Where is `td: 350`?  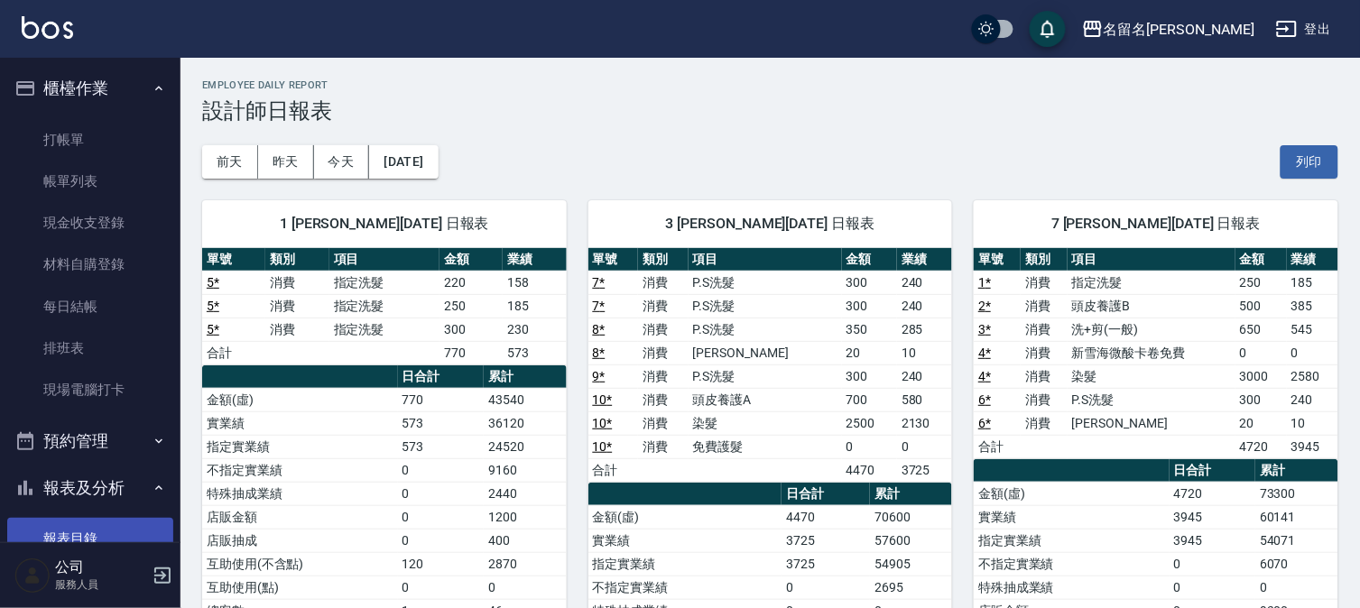
td: 350 is located at coordinates (869, 329).